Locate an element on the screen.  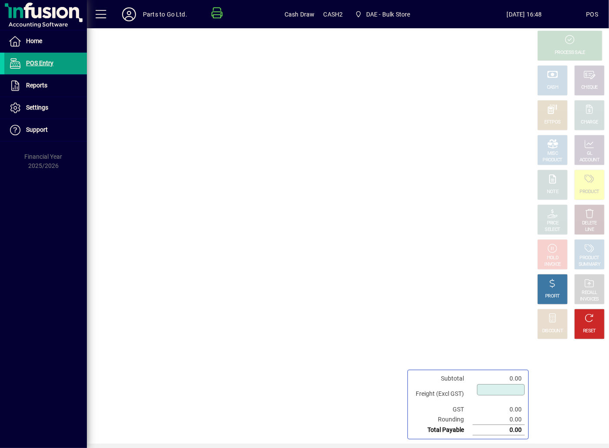
a: Settings is located at coordinates (46, 108).